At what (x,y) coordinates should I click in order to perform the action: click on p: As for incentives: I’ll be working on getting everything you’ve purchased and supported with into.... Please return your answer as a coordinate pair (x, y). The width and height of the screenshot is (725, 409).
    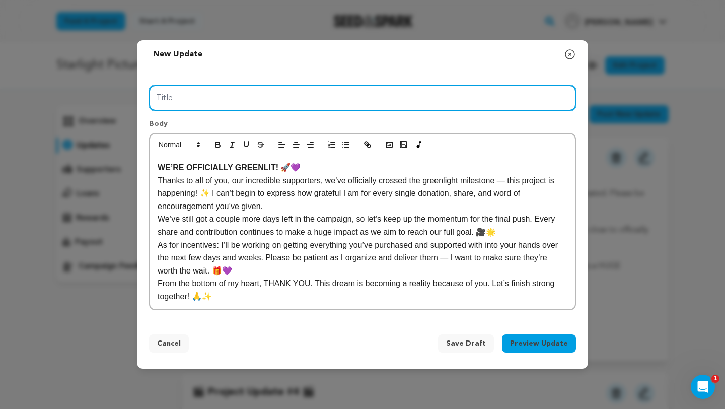
    Looking at the image, I should click on (362, 258).